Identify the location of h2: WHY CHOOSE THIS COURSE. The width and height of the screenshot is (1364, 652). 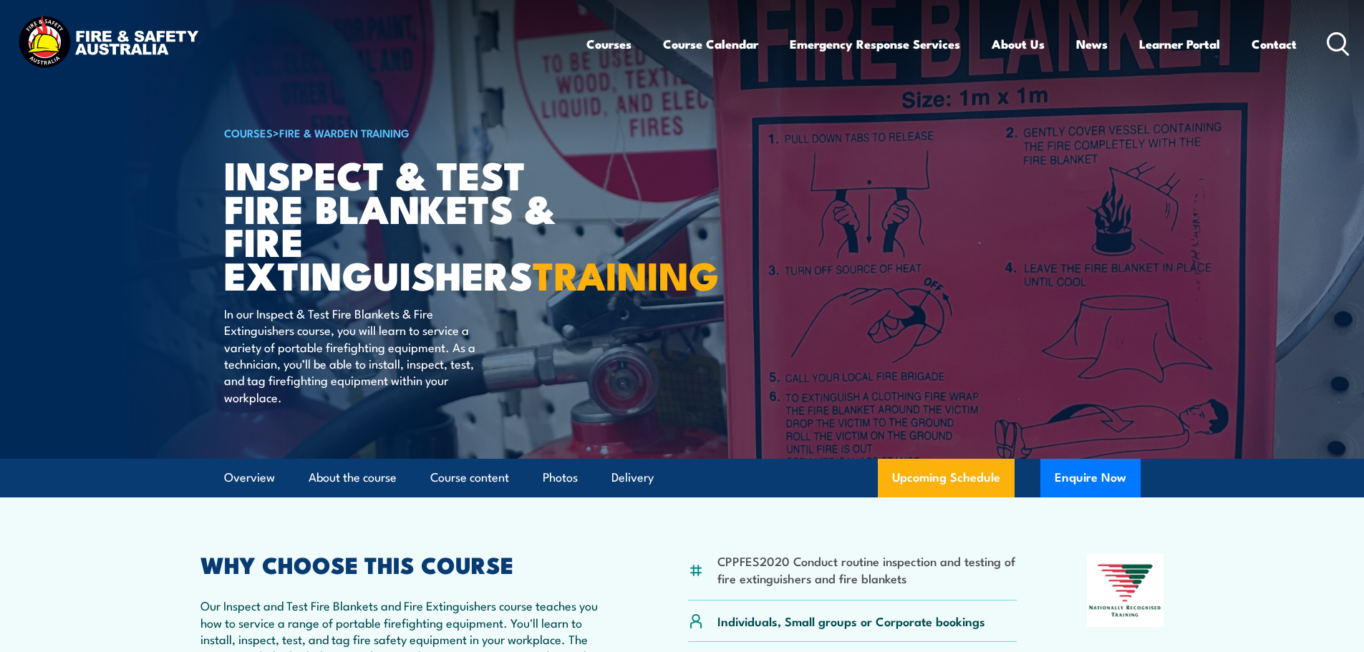
(410, 564).